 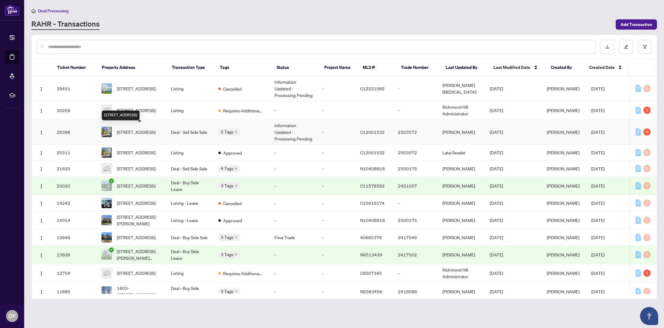 I want to click on td: Richmond Hill Administrator, so click(x=461, y=110).